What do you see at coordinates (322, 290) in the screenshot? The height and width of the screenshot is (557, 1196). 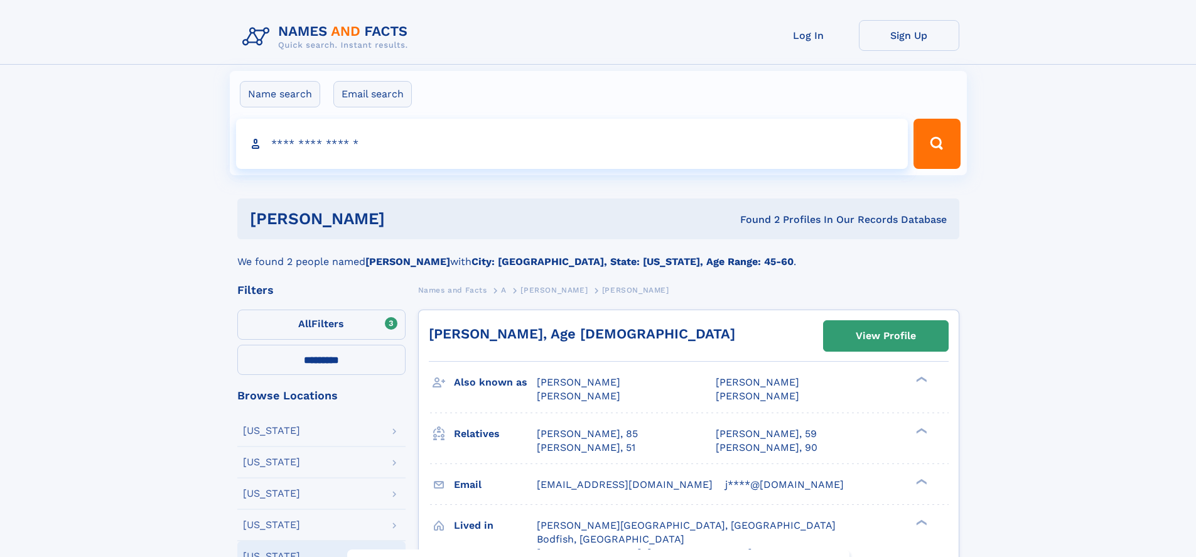 I see `div: Filters` at bounding box center [322, 290].